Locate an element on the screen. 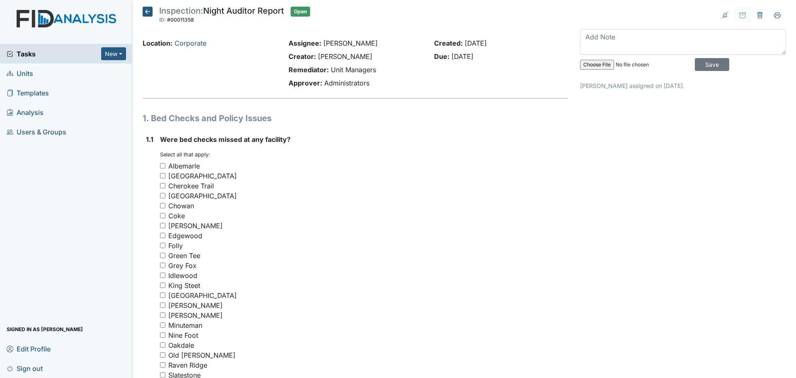  button: New is located at coordinates (114, 54).